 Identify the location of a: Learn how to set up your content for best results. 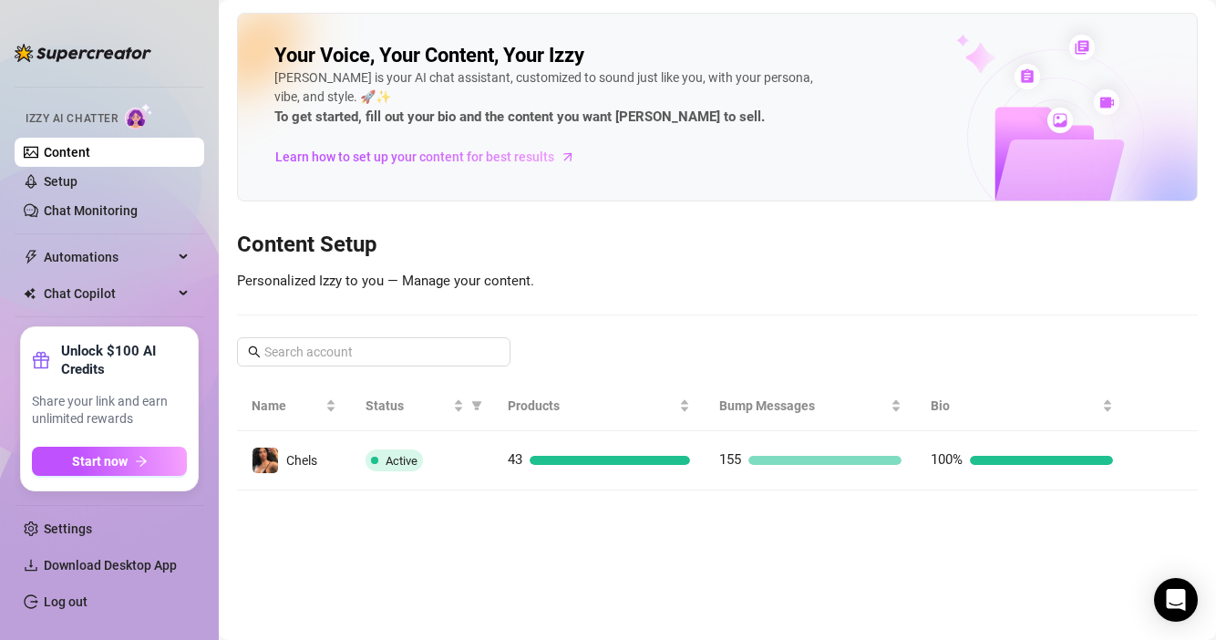
(431, 157).